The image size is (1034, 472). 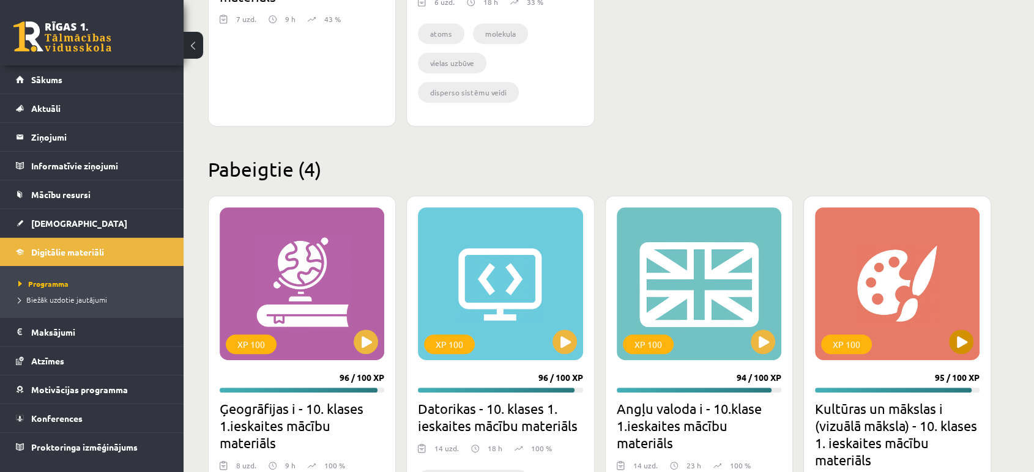 I want to click on span: Aktuāli, so click(x=46, y=108).